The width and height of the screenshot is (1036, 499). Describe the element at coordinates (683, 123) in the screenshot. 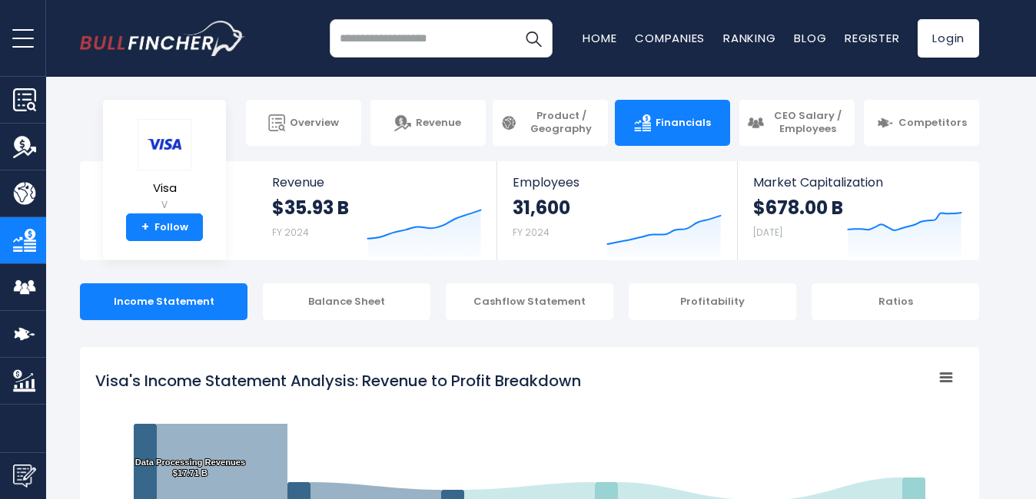

I see `span: Financials` at that location.